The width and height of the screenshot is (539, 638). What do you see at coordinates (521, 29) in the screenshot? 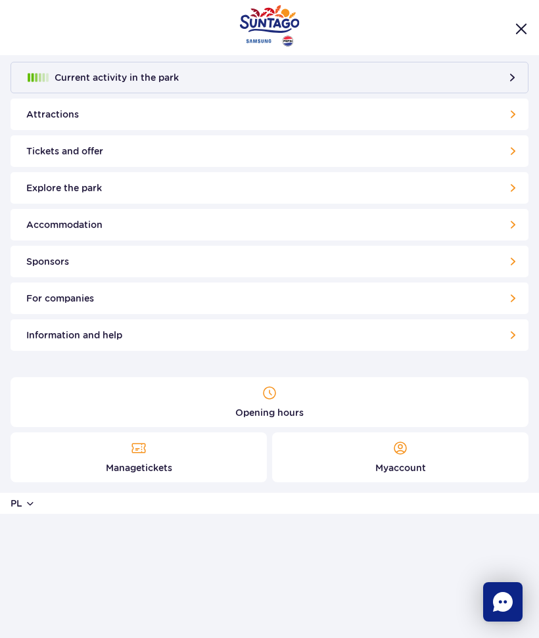
I see `button: Close menu` at bounding box center [521, 29].